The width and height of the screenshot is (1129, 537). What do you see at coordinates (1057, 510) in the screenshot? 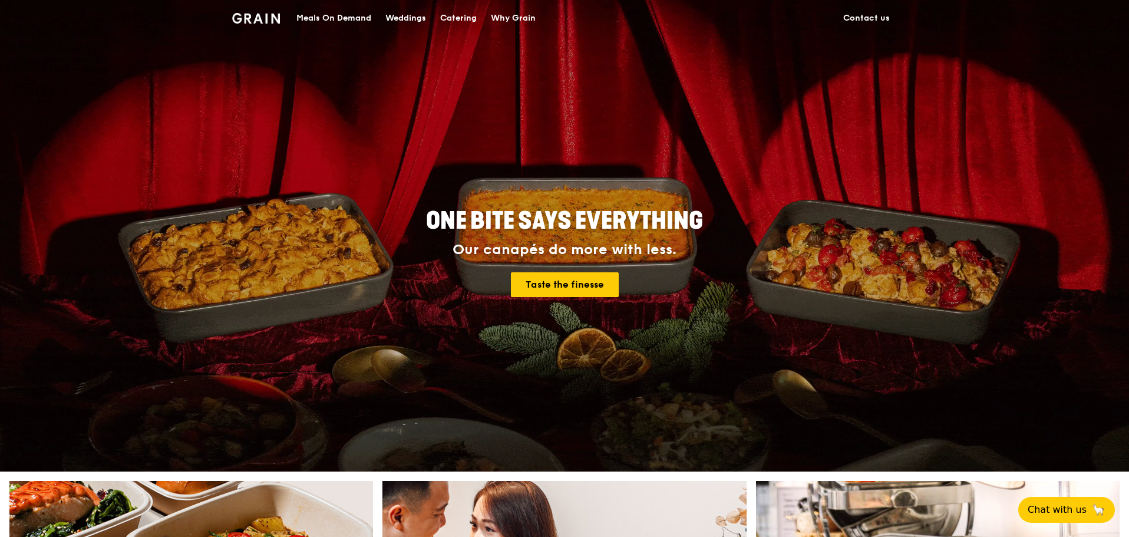
I see `span: Chat with us` at bounding box center [1057, 510].